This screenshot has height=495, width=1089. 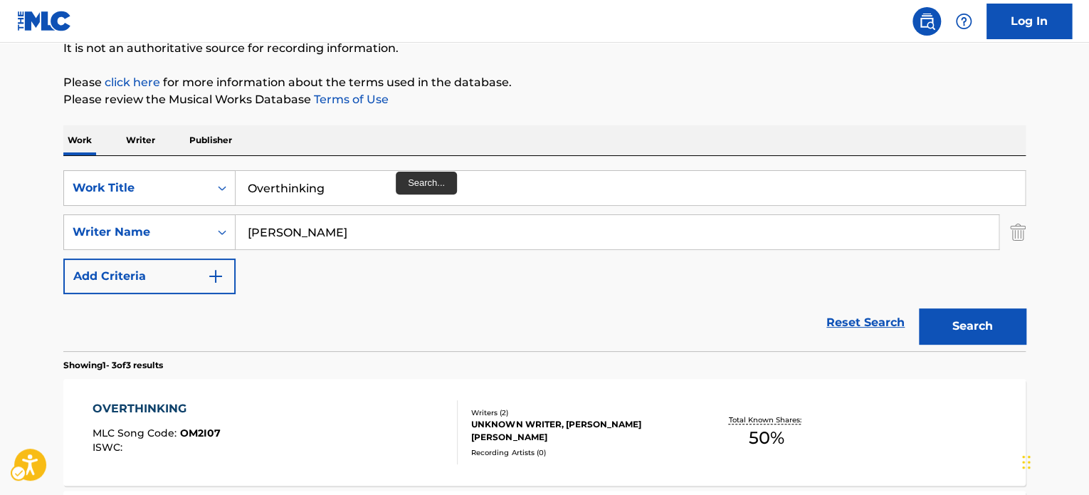 What do you see at coordinates (349, 99) in the screenshot?
I see `a: Terms of Use` at bounding box center [349, 99].